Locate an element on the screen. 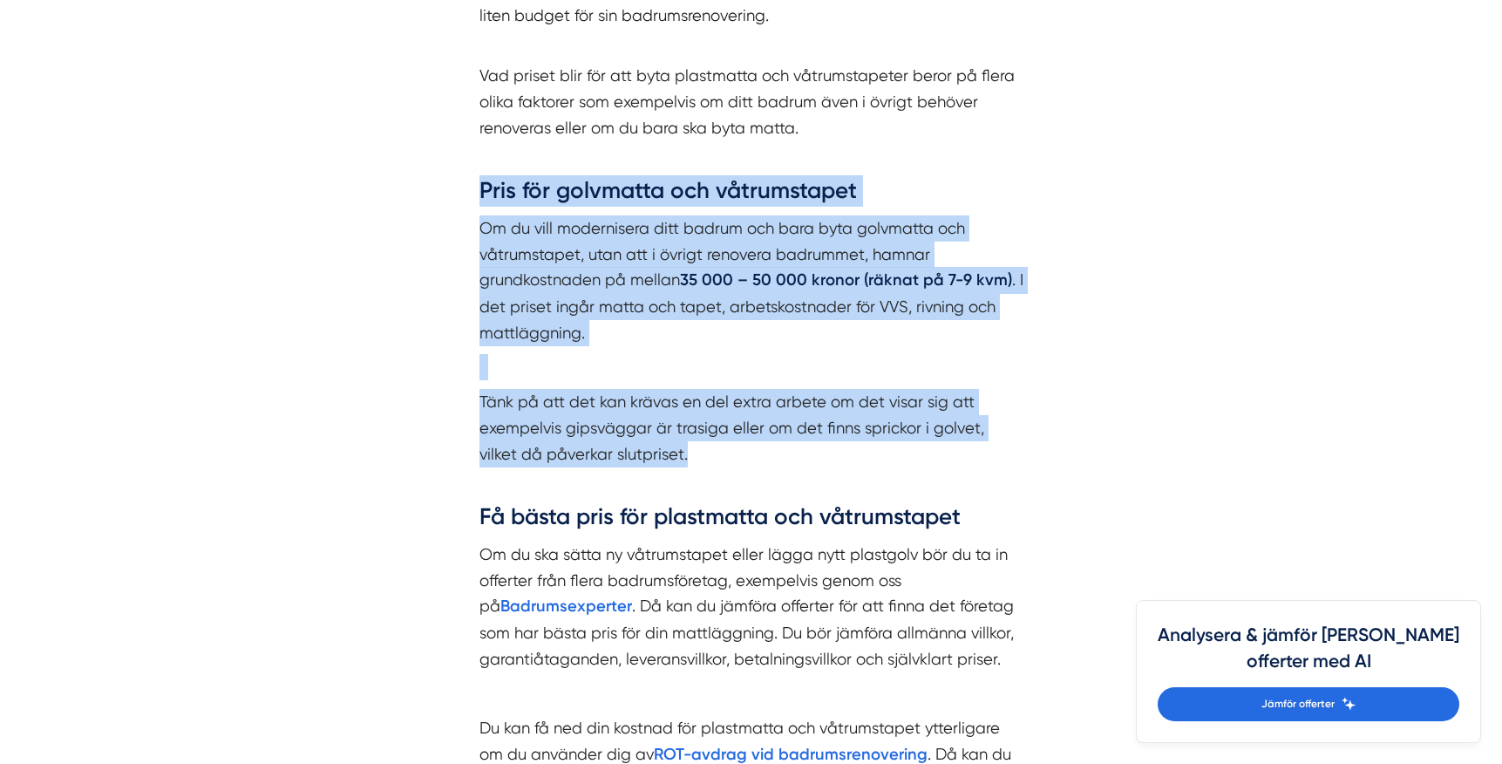 The width and height of the screenshot is (1502, 764). strong: 35 000 – 50 000 kronor (räknat på 7-9 kvm) is located at coordinates (846, 280).